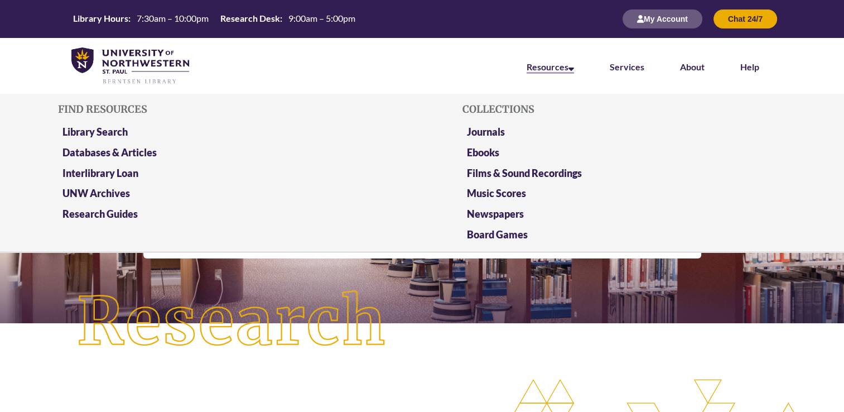 This screenshot has height=412, width=844. Describe the element at coordinates (322, 18) in the screenshot. I see `span: 9:00am – 5:00pm` at that location.